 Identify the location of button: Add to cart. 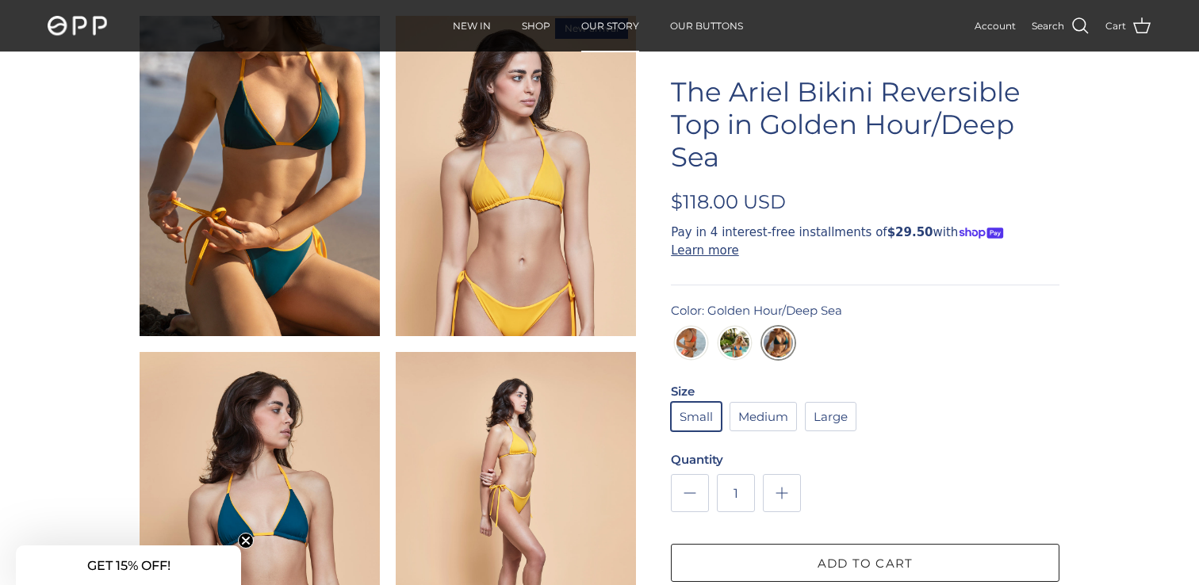
(865, 563).